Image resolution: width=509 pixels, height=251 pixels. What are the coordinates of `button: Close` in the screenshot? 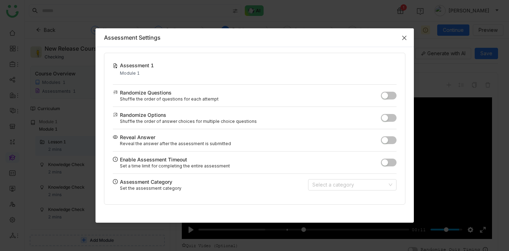 It's located at (404, 38).